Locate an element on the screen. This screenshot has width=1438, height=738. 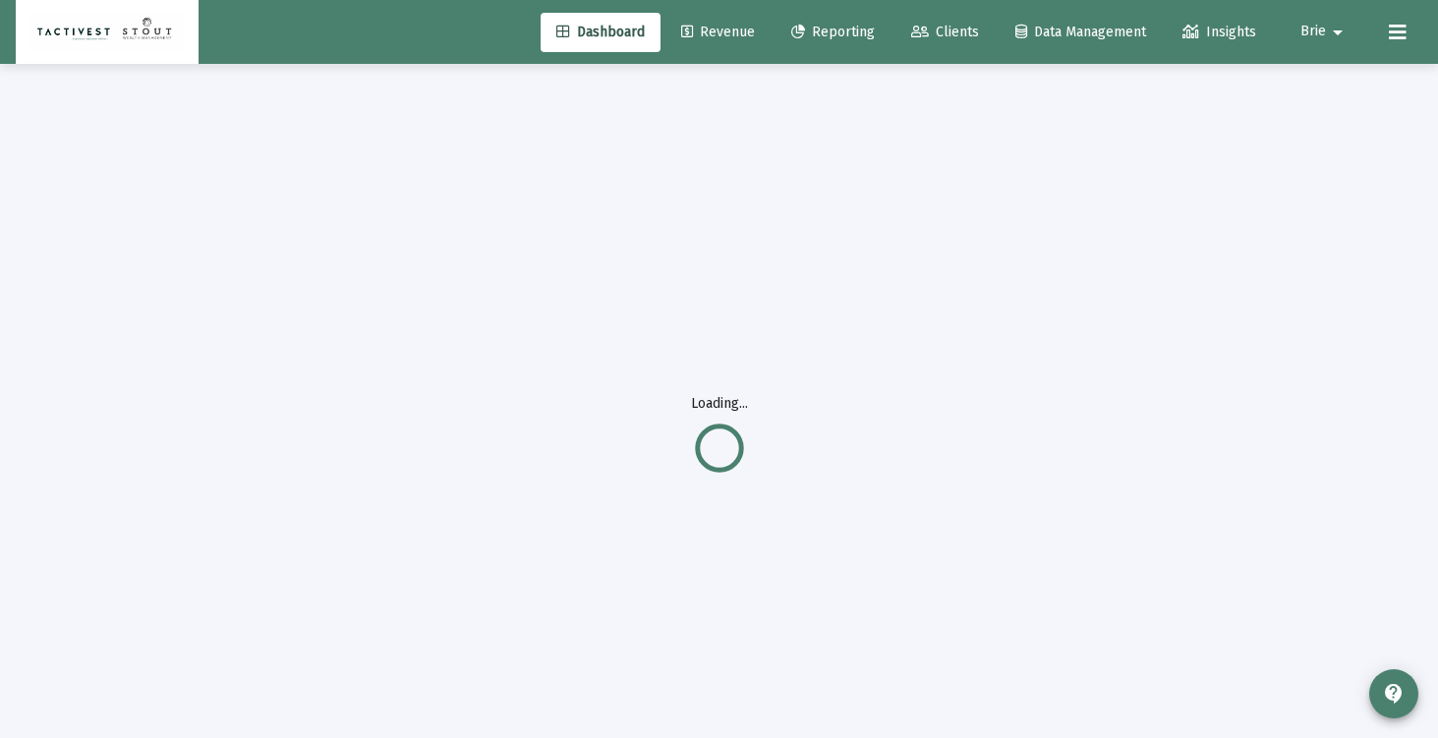
img: Dashboard is located at coordinates (107, 32).